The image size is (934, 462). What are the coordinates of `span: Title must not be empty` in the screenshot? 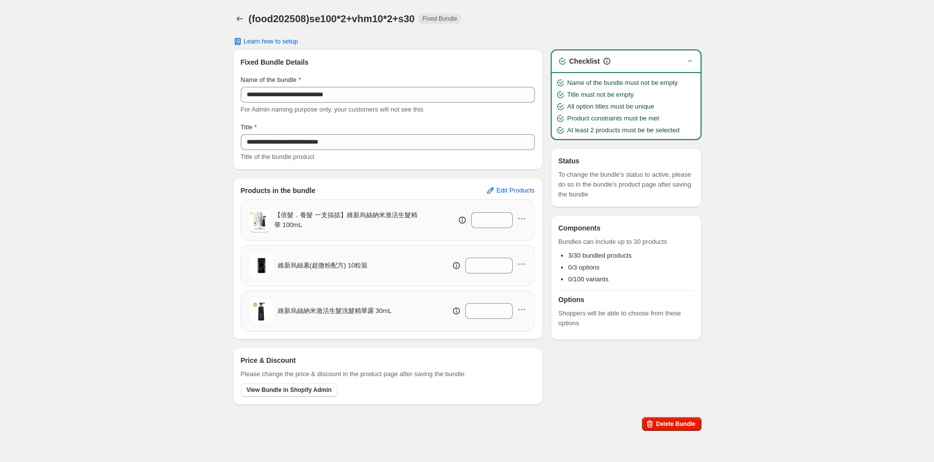 It's located at (600, 95).